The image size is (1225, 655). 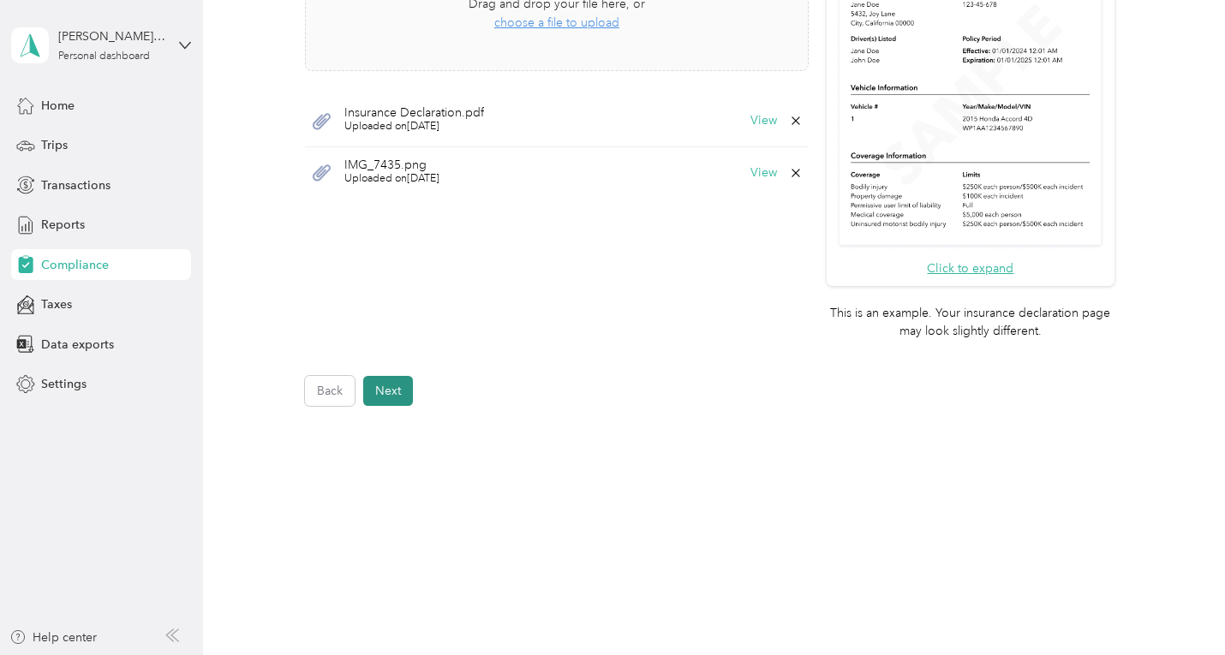 What do you see at coordinates (388, 391) in the screenshot?
I see `button: Next` at bounding box center [388, 391].